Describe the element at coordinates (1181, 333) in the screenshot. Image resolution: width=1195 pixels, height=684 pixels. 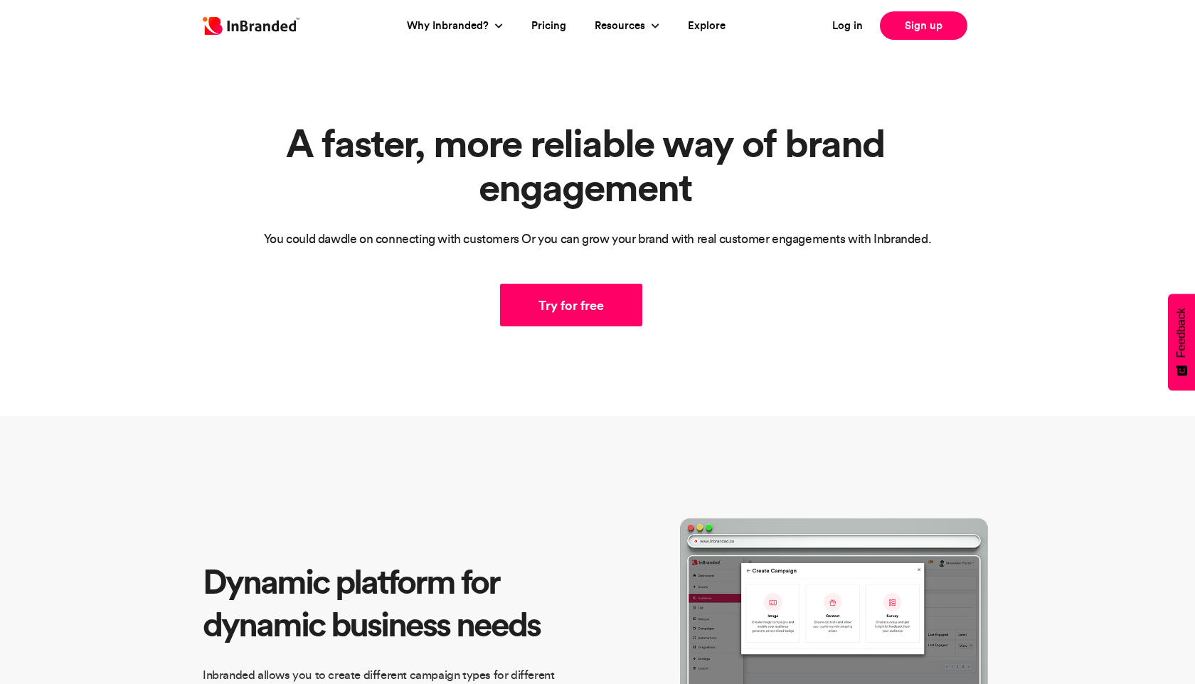
I see `span: Feedback` at that location.